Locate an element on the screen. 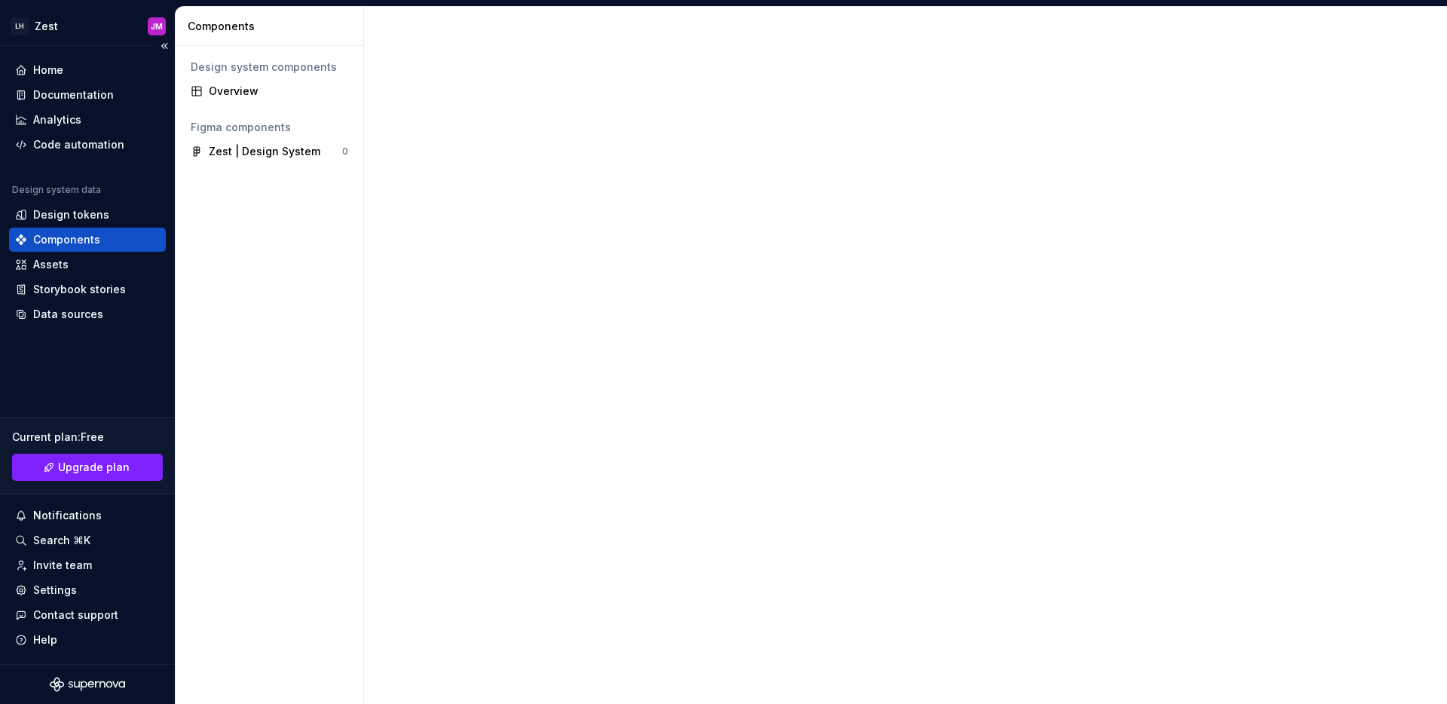 This screenshot has width=1447, height=704. div: Home is located at coordinates (48, 70).